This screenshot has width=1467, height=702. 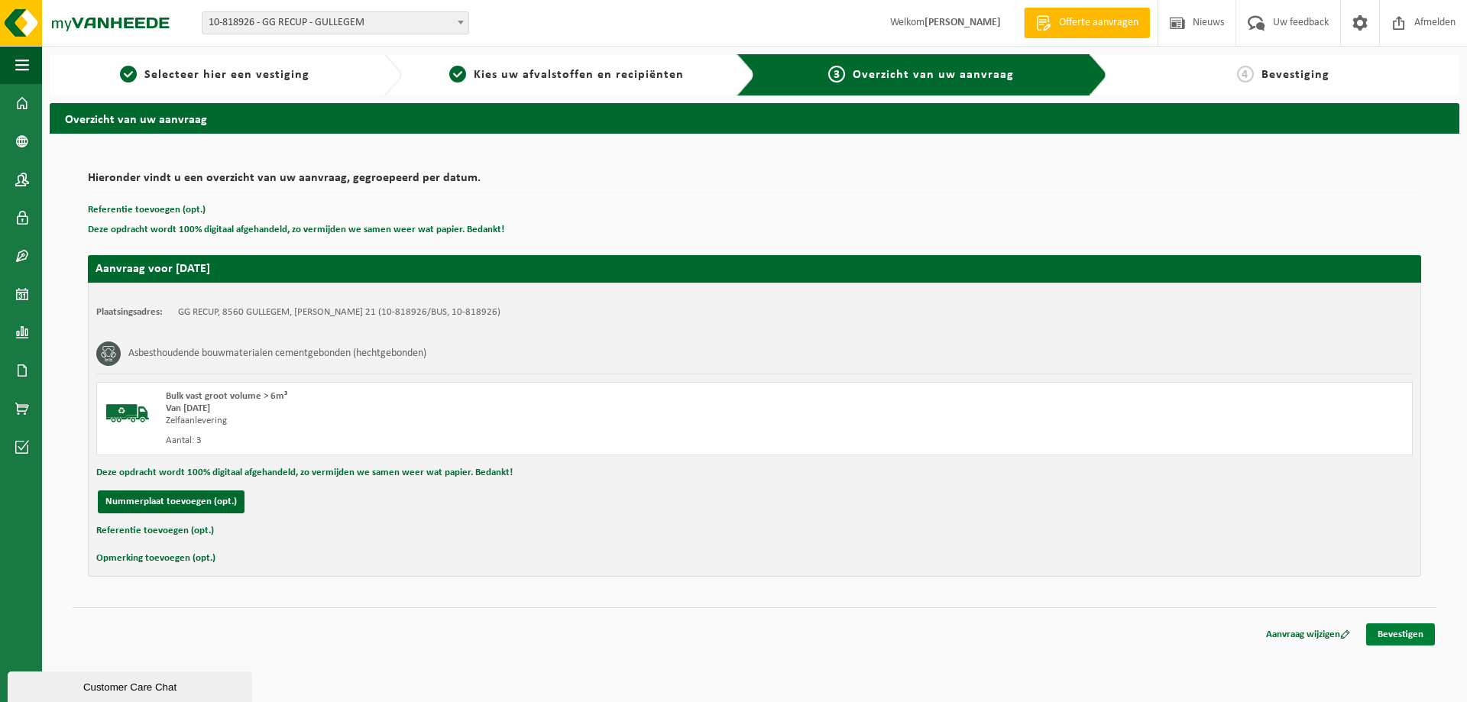 What do you see at coordinates (836, 74) in the screenshot?
I see `span: 3` at bounding box center [836, 74].